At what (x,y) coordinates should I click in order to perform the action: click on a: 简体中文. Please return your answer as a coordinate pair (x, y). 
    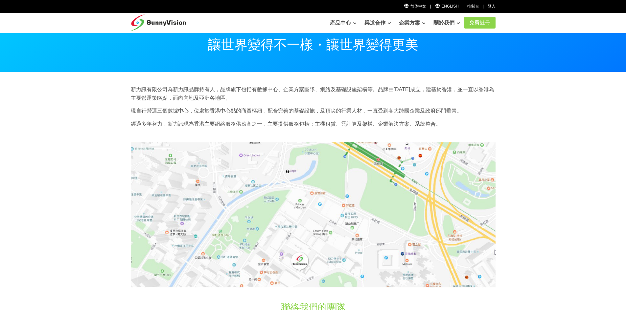
    Looking at the image, I should click on (415, 6).